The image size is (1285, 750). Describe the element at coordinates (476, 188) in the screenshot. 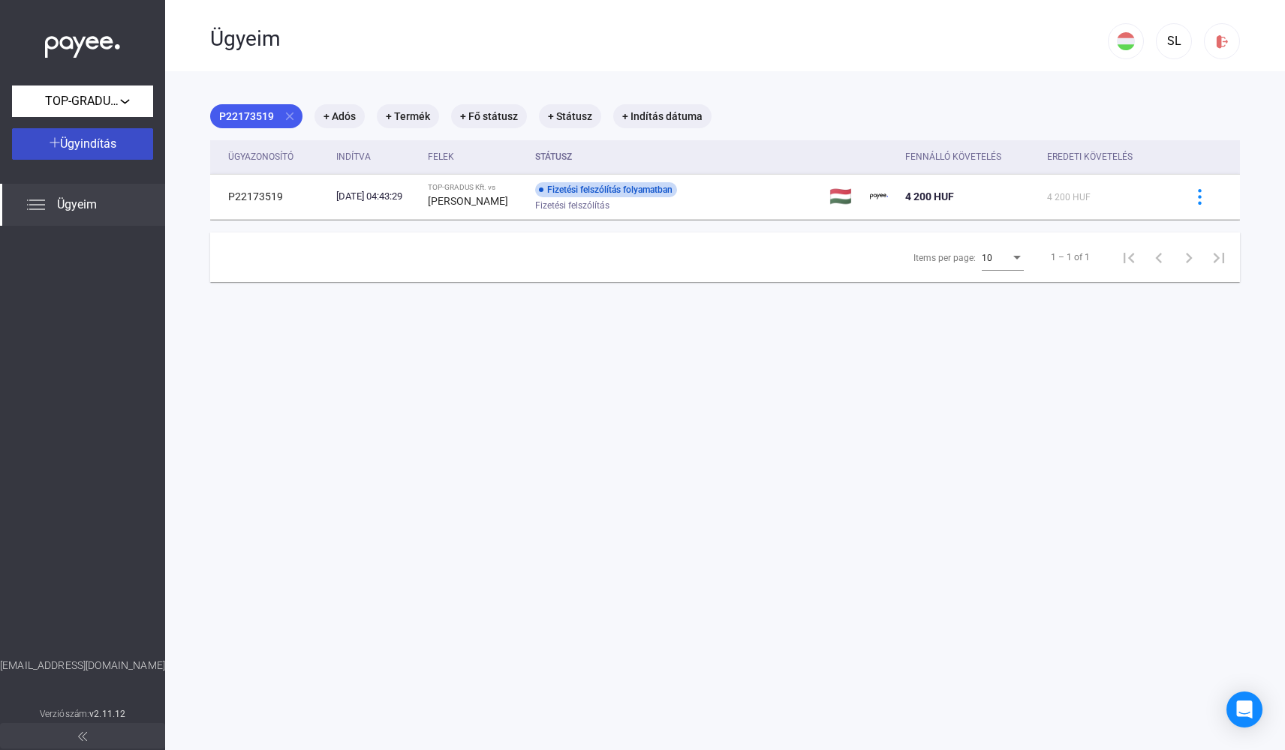

I see `div: TOP-GRADUS Kft. vs` at that location.